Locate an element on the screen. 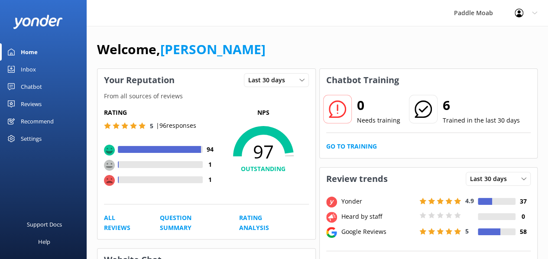 The height and width of the screenshot is (259, 548). h1: Welcome, is located at coordinates (181, 49).